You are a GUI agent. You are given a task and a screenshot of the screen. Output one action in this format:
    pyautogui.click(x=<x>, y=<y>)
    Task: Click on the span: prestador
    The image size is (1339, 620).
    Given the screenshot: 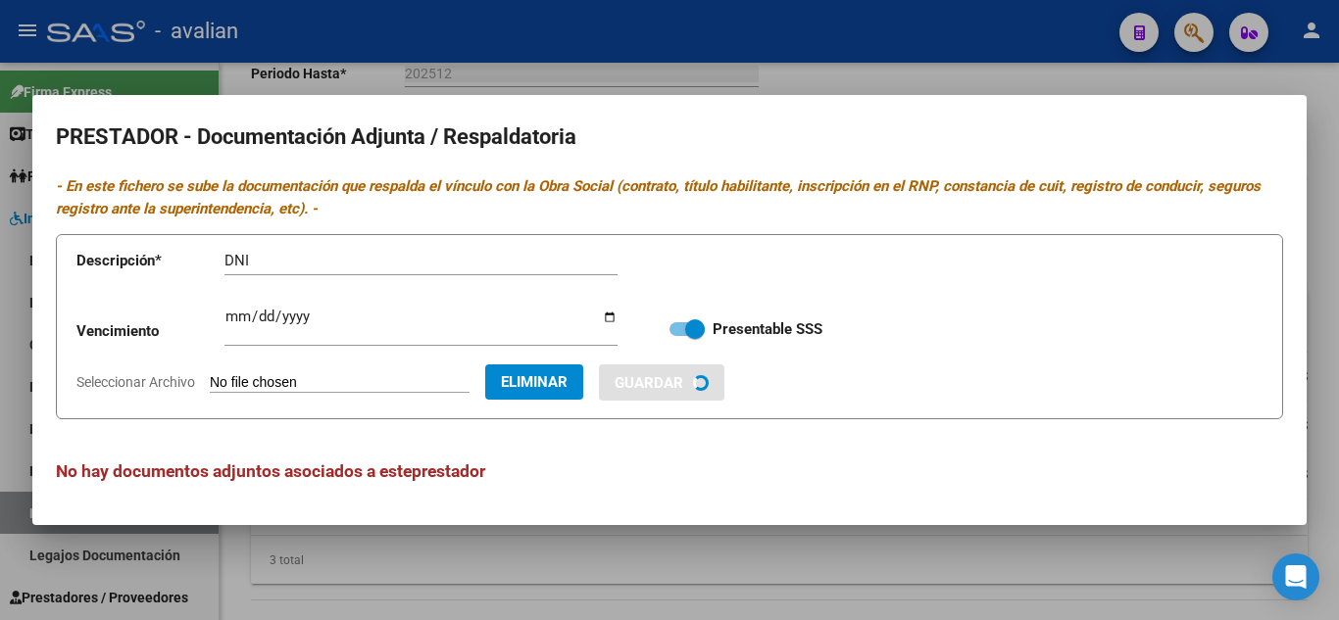 What is the action you would take?
    pyautogui.click(x=448, y=471)
    